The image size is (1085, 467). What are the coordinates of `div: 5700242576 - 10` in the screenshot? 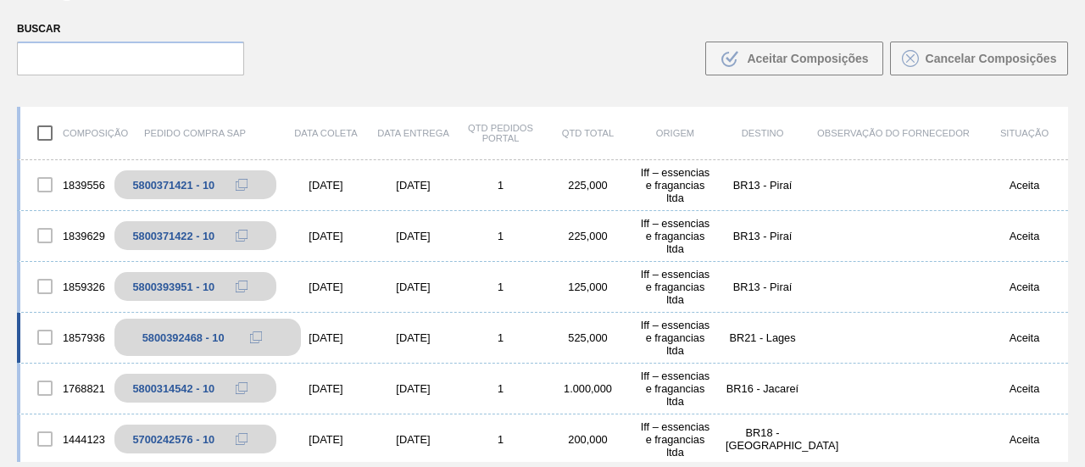 It's located at (173, 439).